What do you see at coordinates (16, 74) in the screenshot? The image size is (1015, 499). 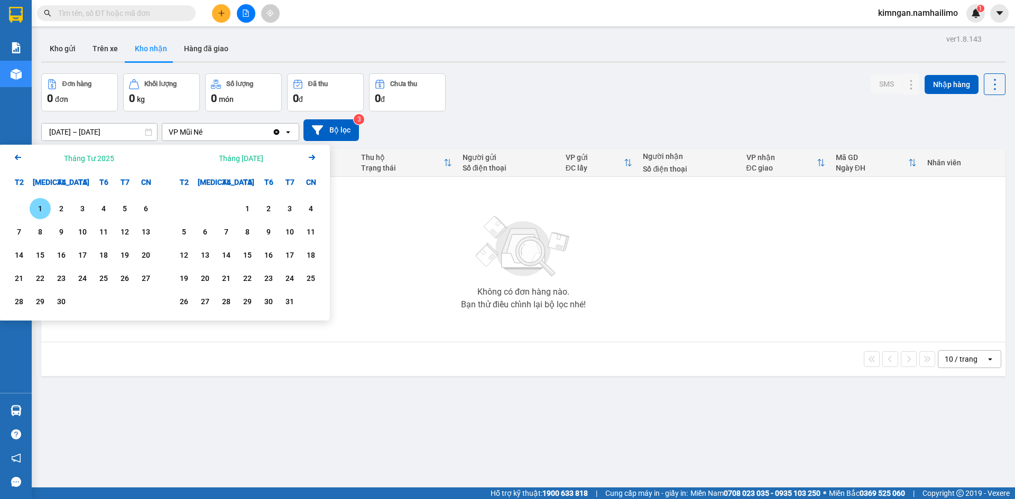 I see `img: warehouse-icon` at bounding box center [16, 74].